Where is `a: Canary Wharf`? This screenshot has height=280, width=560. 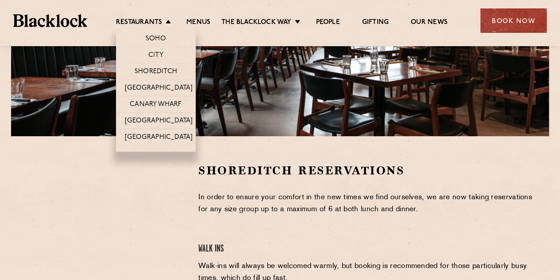
a: Canary Wharf is located at coordinates (156, 105).